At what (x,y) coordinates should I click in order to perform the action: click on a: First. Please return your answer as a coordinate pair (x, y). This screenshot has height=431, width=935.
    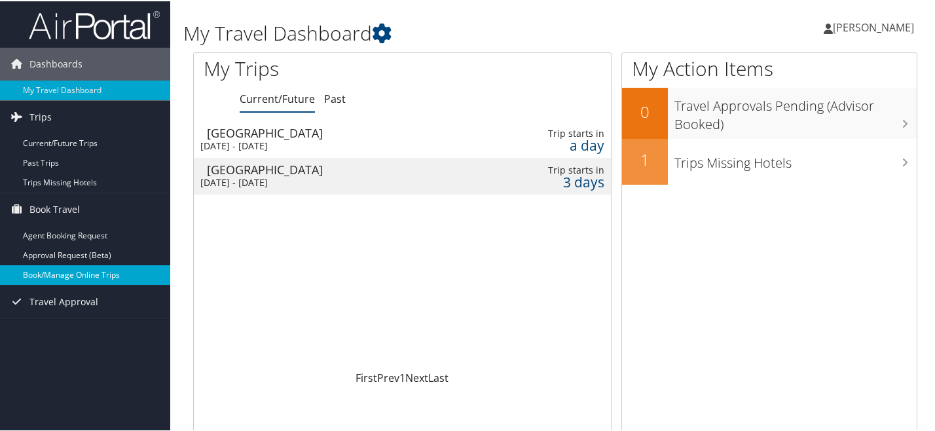
    Looking at the image, I should click on (366, 377).